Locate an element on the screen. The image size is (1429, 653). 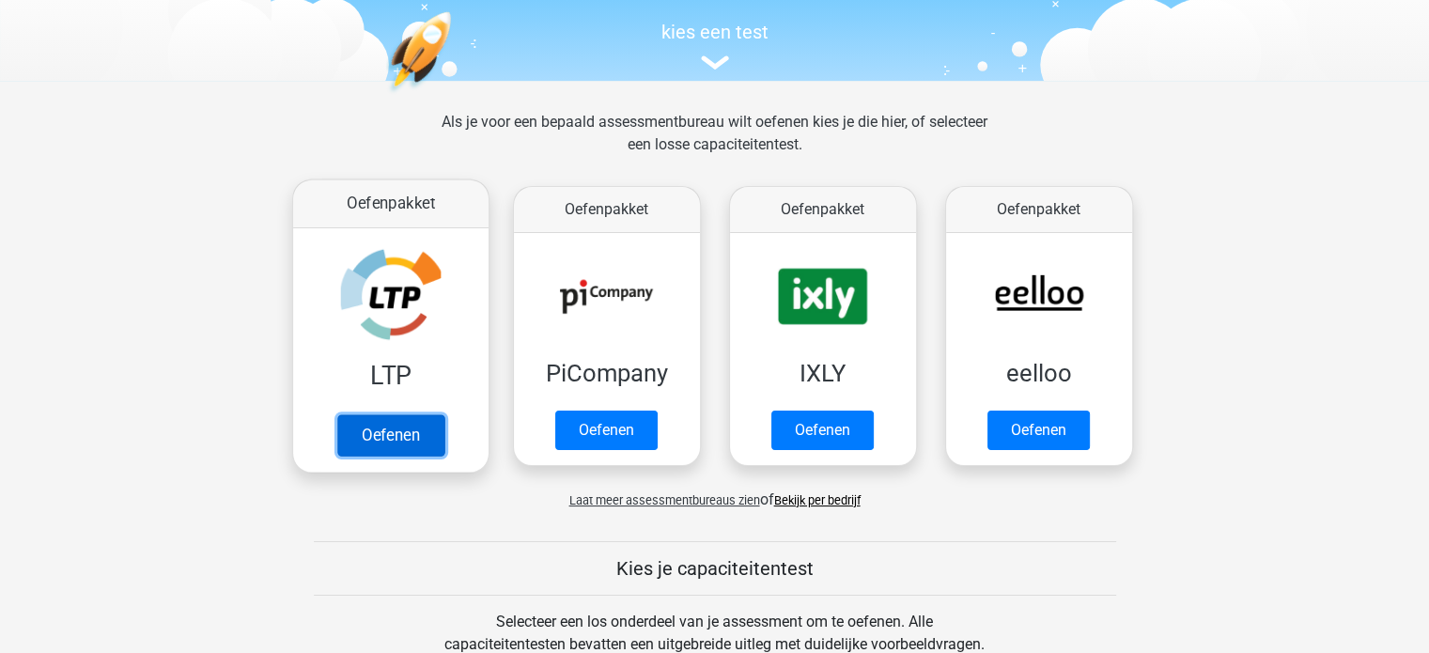
h5: Kies je capaciteitentest is located at coordinates (715, 568).